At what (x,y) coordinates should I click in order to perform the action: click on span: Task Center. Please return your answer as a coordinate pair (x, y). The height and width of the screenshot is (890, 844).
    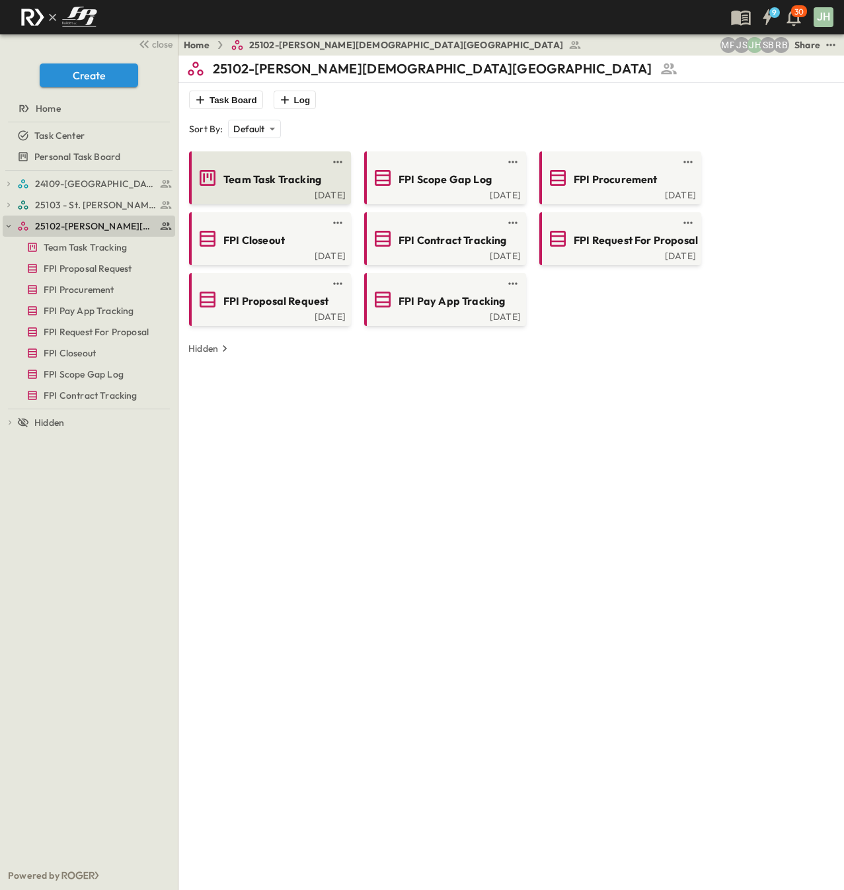
    Looking at the image, I should click on (59, 135).